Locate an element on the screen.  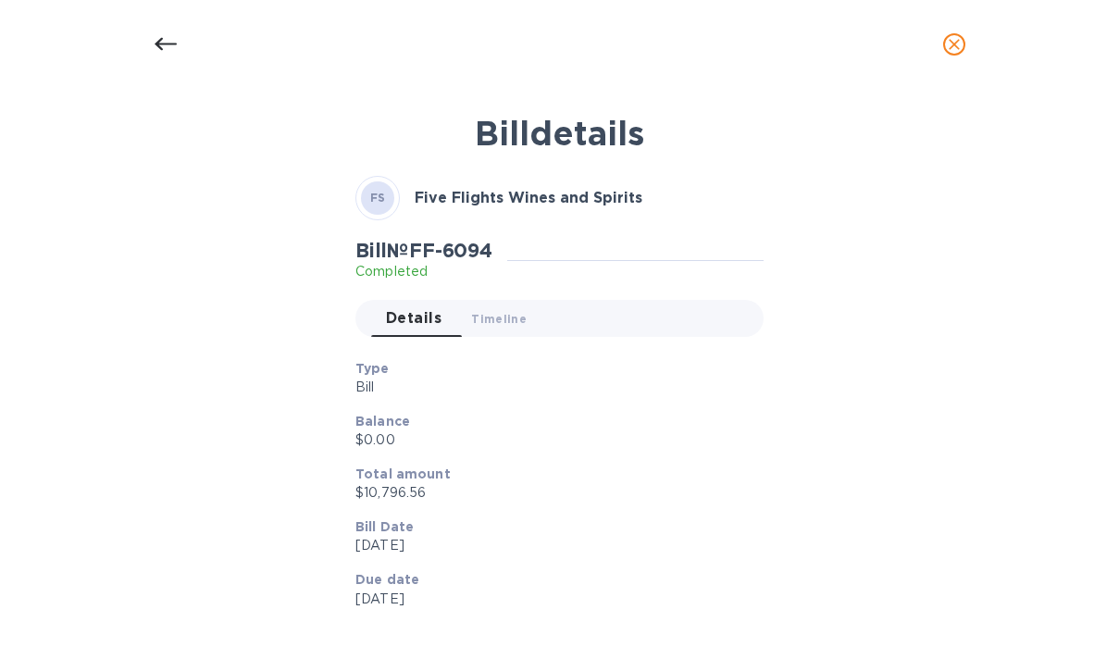
b: Bill details is located at coordinates (559, 133).